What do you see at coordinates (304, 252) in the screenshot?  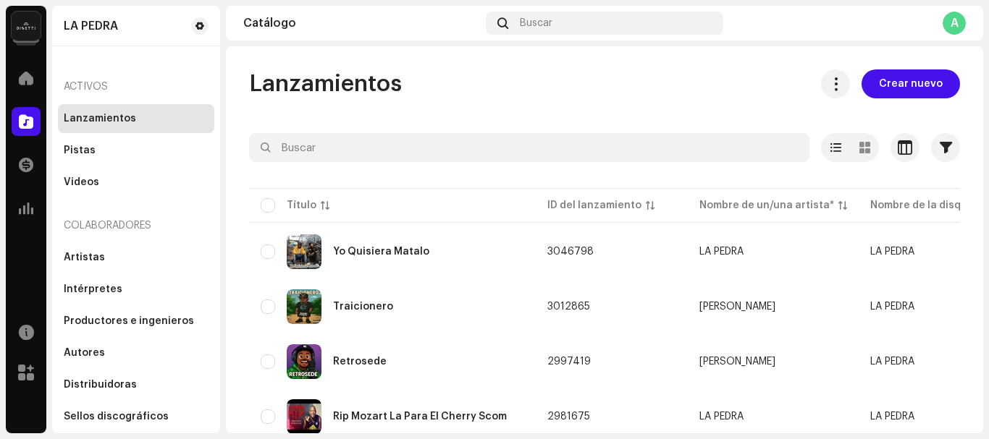 I see `img: b01b0b8e-3f8f-4dc9-ae63-d331efcdc405` at bounding box center [304, 252].